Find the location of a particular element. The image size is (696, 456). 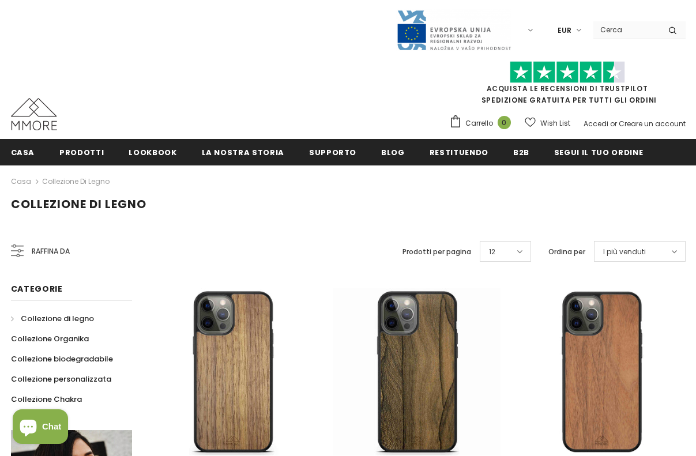

label: Prodotti per pagina is located at coordinates (437, 252).